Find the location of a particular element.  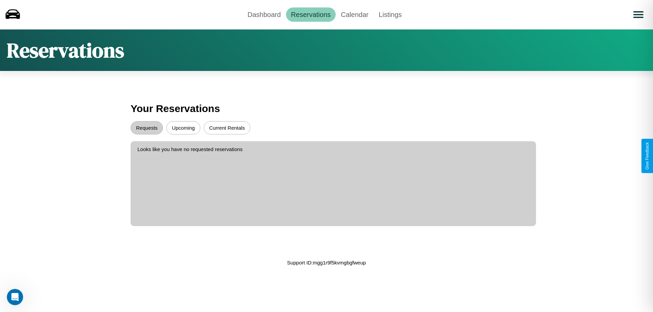

a: Reservations is located at coordinates (311, 15).